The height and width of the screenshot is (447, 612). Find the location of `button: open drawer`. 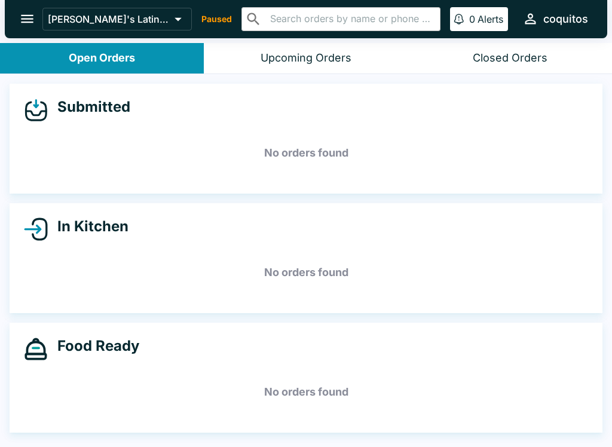

button: open drawer is located at coordinates (27, 19).